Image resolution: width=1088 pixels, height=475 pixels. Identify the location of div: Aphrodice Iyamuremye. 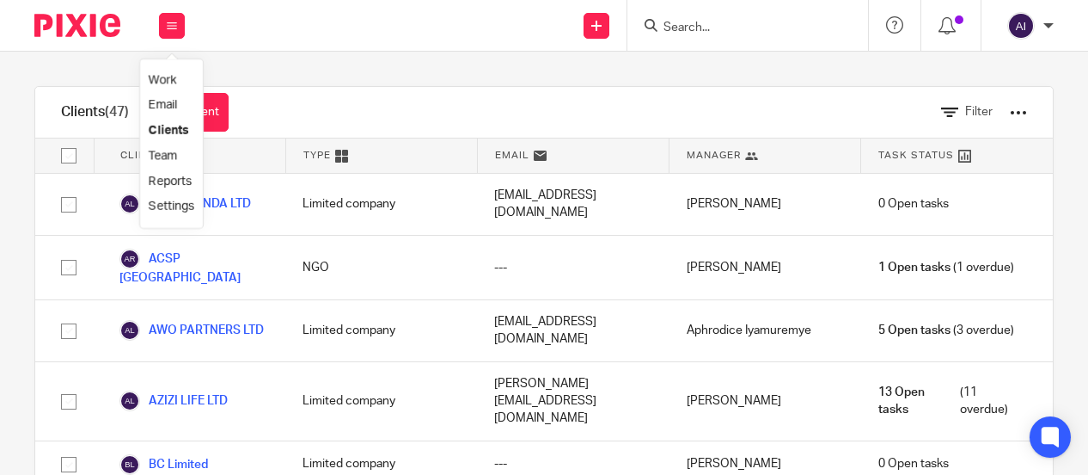
(765, 330).